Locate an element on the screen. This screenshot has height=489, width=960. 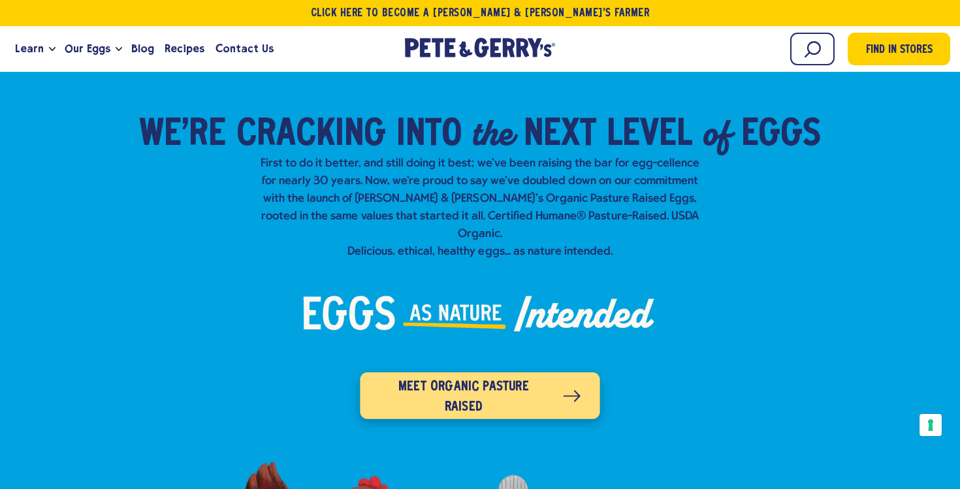
a: Find in Stores is located at coordinates (899, 49).